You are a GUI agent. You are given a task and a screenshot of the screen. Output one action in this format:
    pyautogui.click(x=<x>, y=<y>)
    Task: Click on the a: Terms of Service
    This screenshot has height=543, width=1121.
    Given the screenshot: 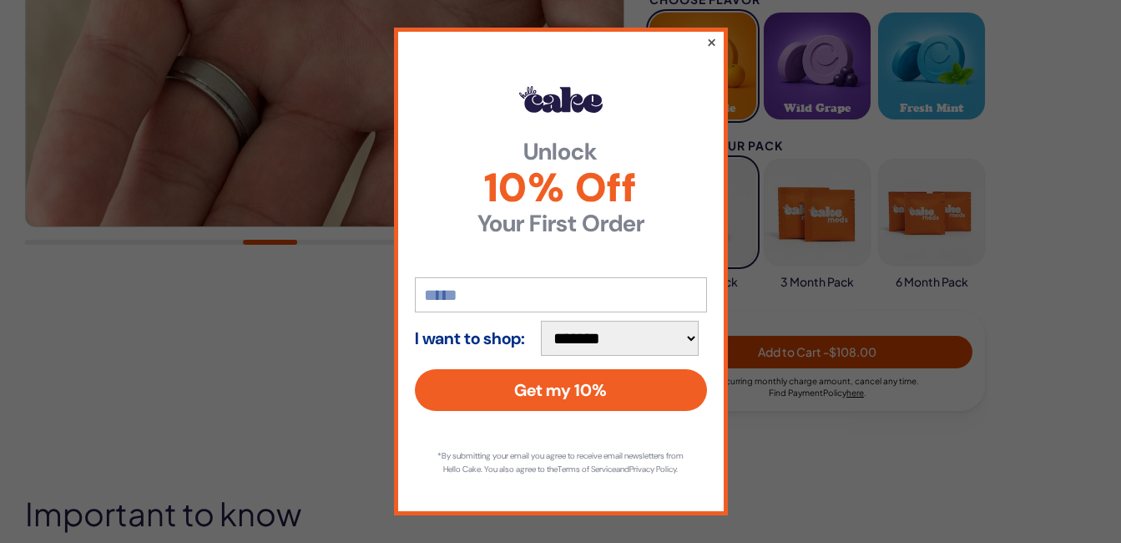 What is the action you would take?
    pyautogui.click(x=587, y=468)
    